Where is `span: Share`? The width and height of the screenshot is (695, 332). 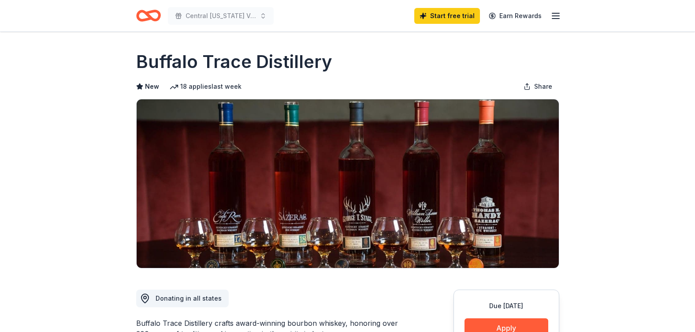 span: Share is located at coordinates (543, 86).